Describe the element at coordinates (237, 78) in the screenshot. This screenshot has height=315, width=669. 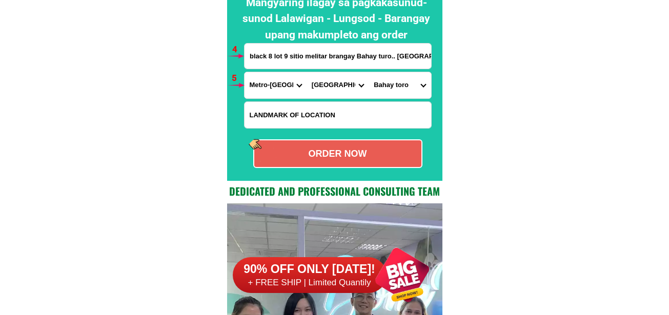
I see `h6: 5` at that location.